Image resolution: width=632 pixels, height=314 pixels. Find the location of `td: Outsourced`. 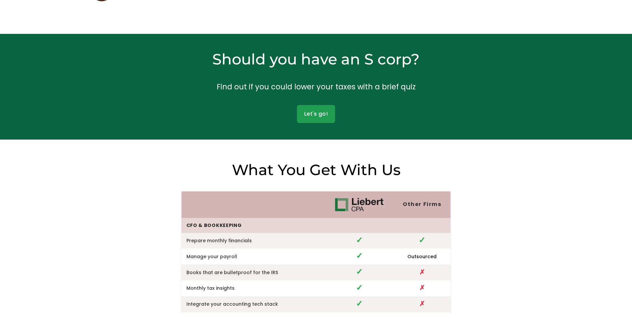

td: Outsourced is located at coordinates (422, 256).